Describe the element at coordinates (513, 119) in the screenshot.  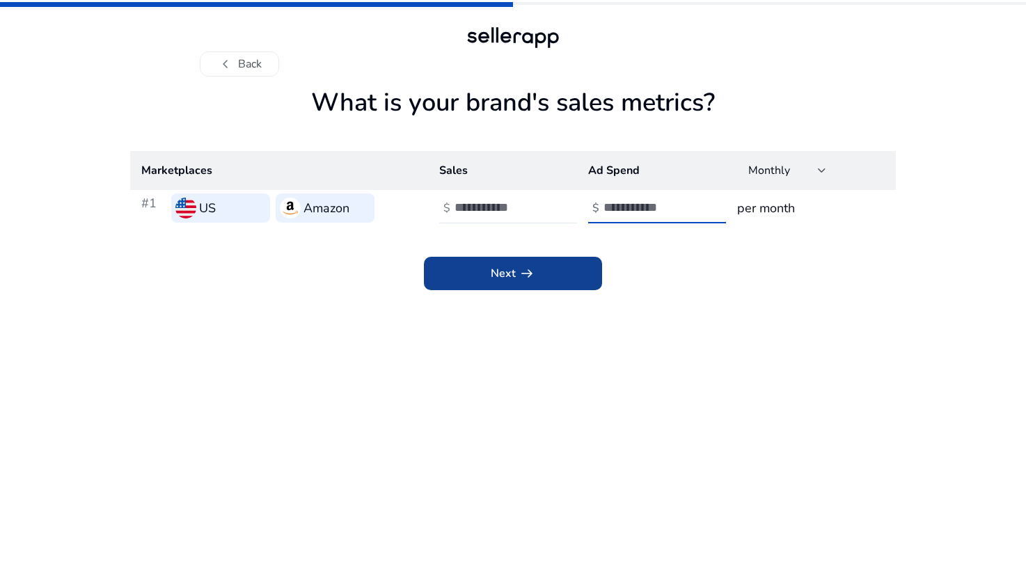
I see `h1: What is your brand's sales metrics?` at that location.